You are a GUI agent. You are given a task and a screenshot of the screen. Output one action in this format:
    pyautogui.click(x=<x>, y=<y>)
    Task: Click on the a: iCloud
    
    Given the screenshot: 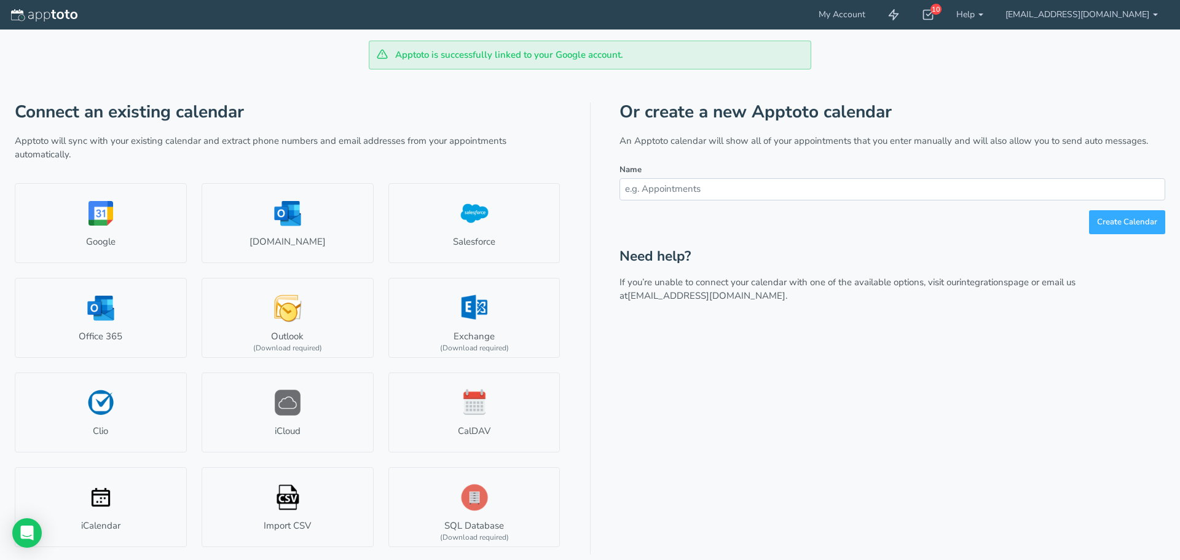 What is the action you would take?
    pyautogui.click(x=288, y=412)
    